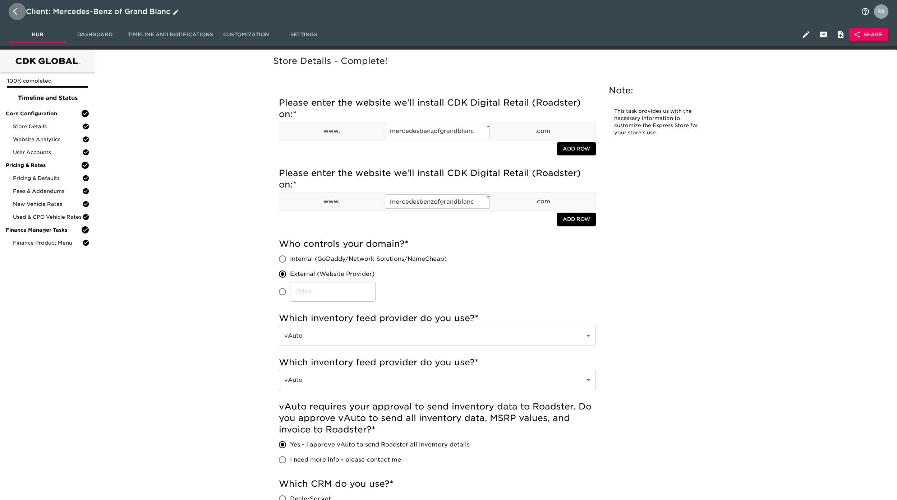 Image resolution: width=897 pixels, height=500 pixels. I want to click on span: Dashboard, so click(95, 34).